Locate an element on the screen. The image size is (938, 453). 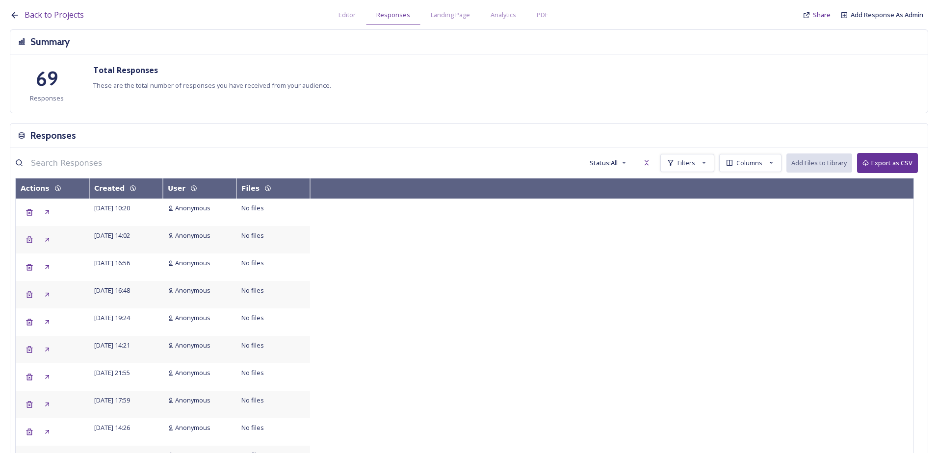
button: Status:All is located at coordinates (609, 163).